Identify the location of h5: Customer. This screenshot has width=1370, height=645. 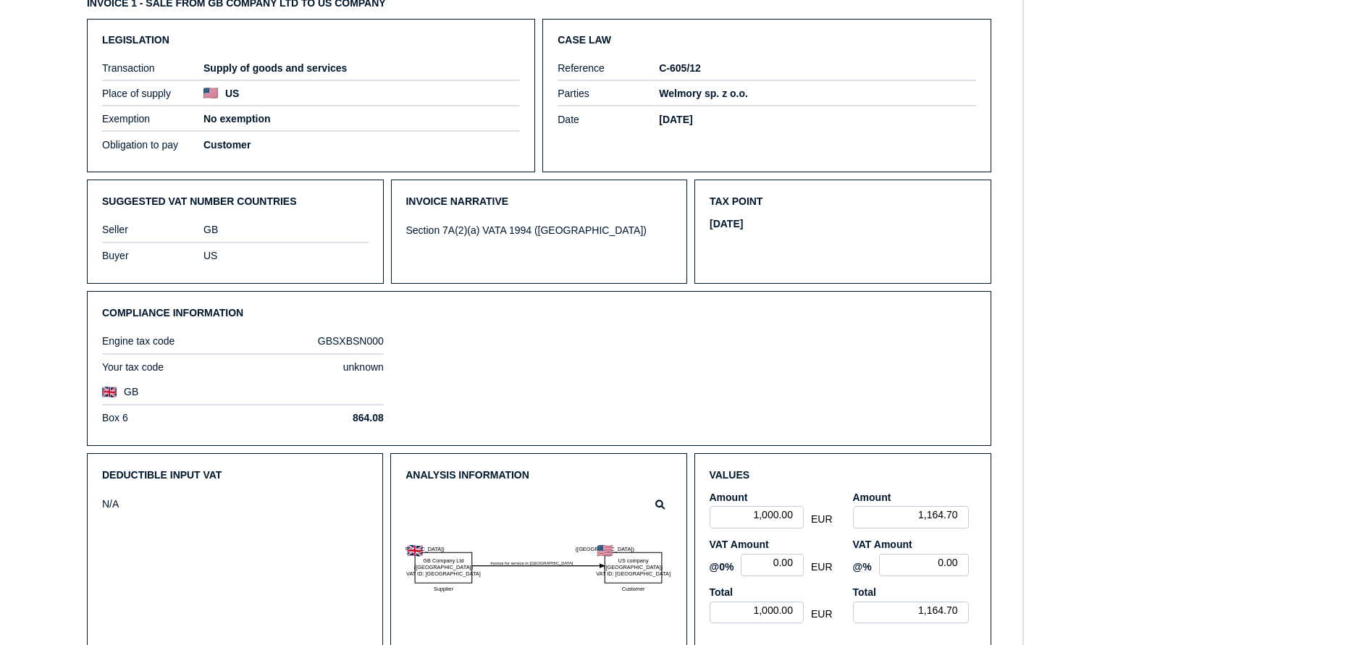
(361, 145).